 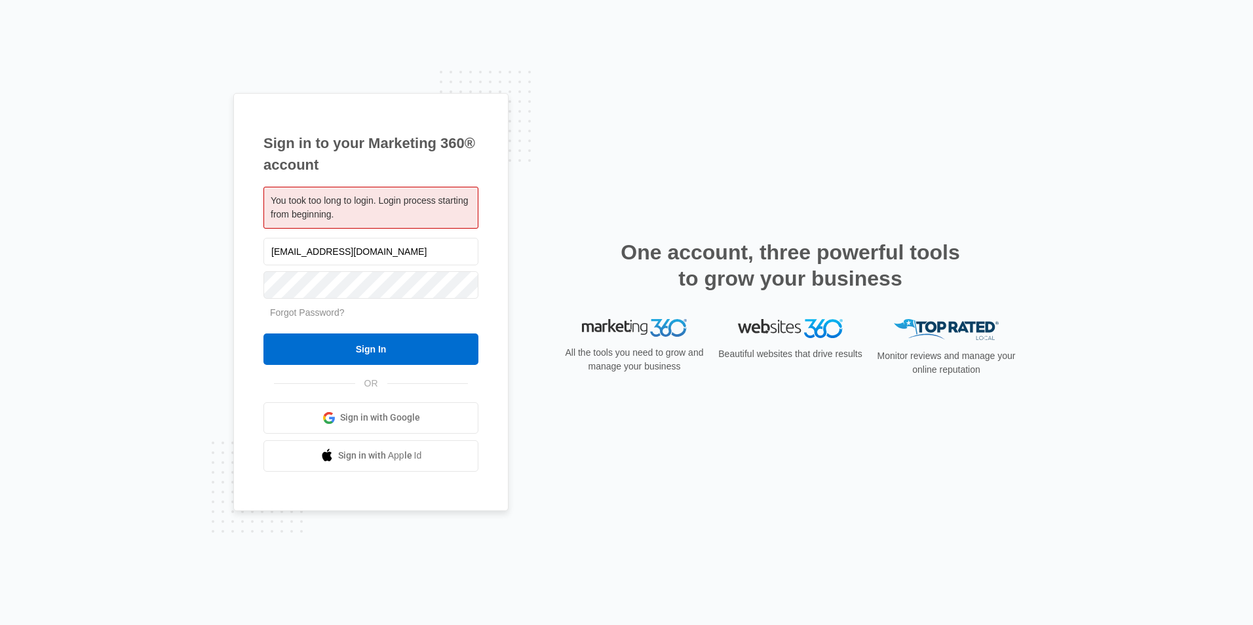 I want to click on p: Beautiful websites that drive results, so click(x=790, y=354).